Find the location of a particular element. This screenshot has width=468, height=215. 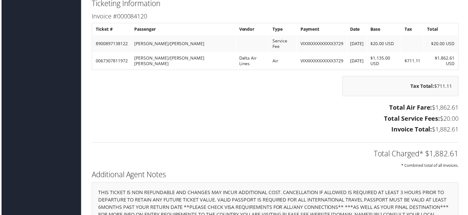

h2: Total Charged* $1,882.61 is located at coordinates (275, 155).